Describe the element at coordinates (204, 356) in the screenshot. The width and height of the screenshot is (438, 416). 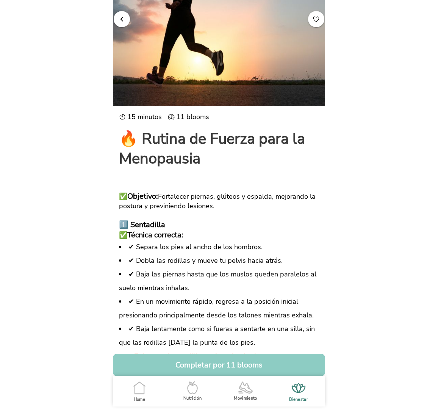
I see `b: Evita que las rodillas caigan hacia dentro` at that location.